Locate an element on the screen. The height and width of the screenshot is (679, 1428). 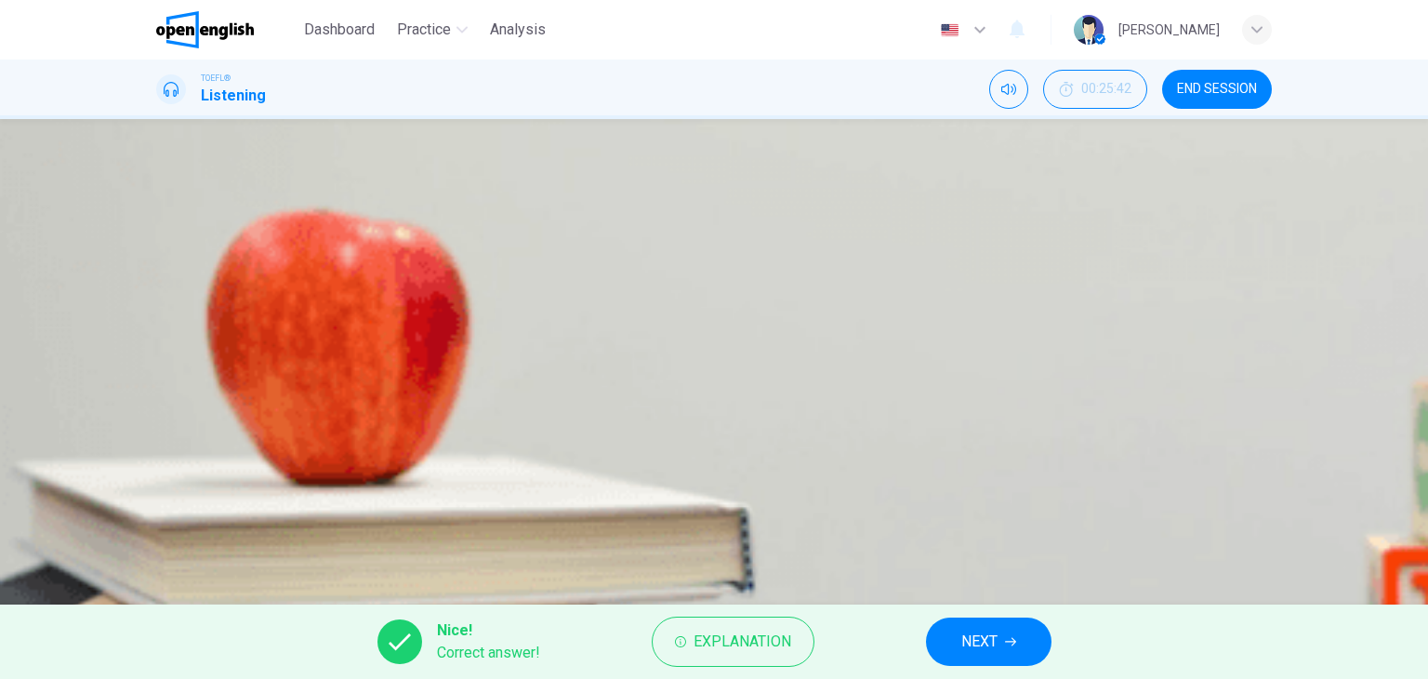
div: Mute is located at coordinates (1009, 89).